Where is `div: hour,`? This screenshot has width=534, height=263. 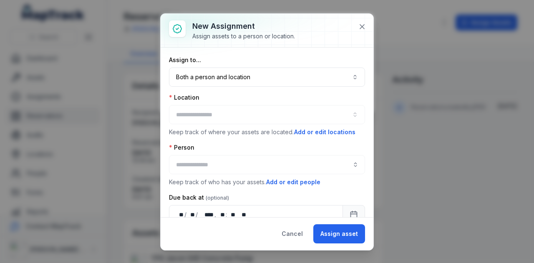 div: hour, is located at coordinates (221, 215).